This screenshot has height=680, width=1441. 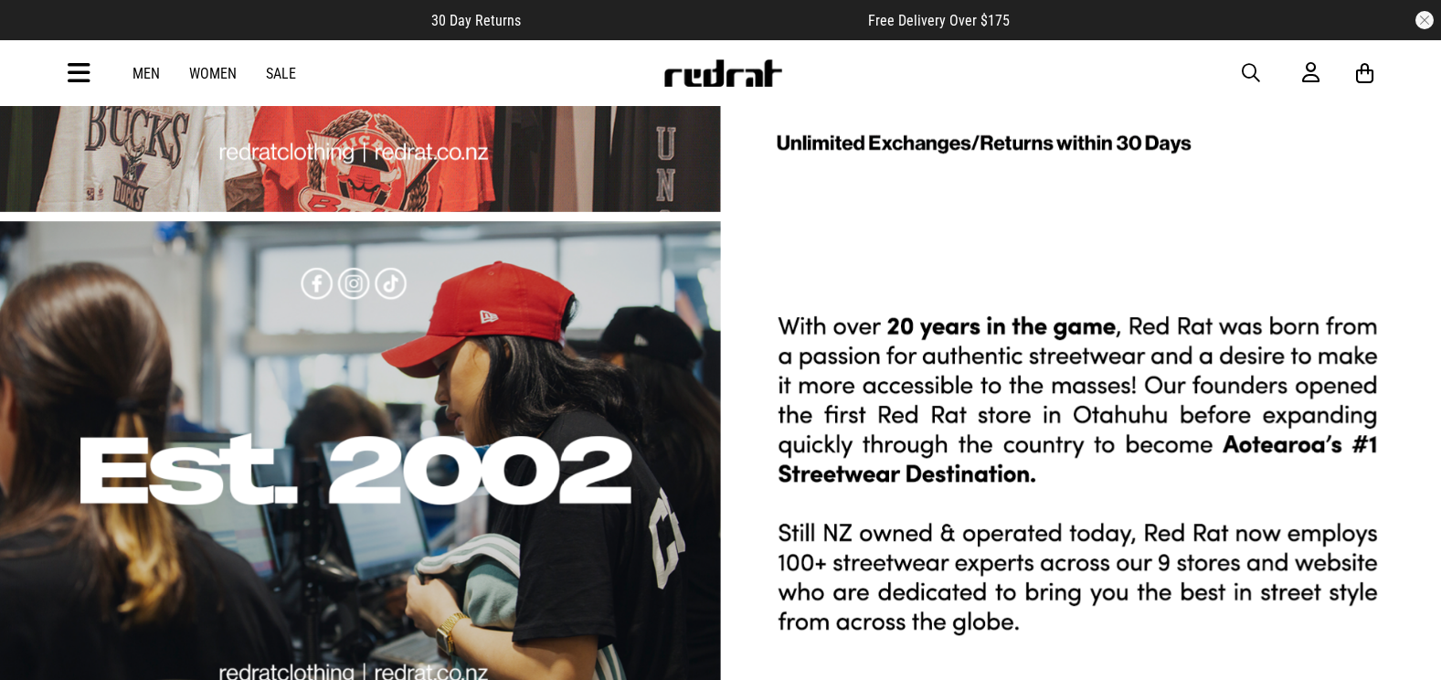 I want to click on span: Free Delivery Over $175, so click(x=938, y=20).